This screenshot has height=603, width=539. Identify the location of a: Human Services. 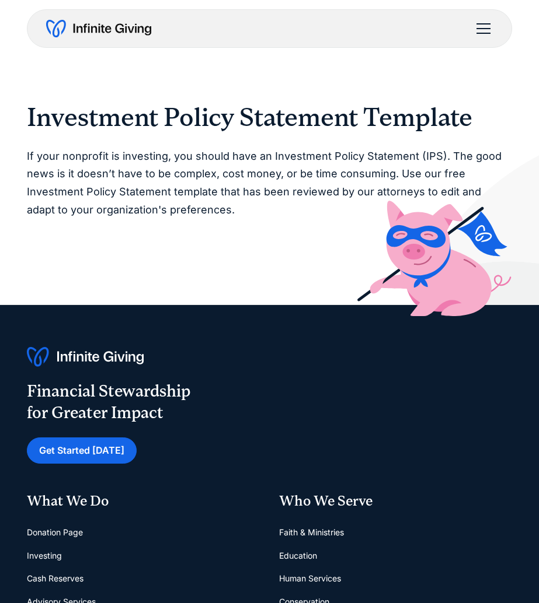
(310, 579).